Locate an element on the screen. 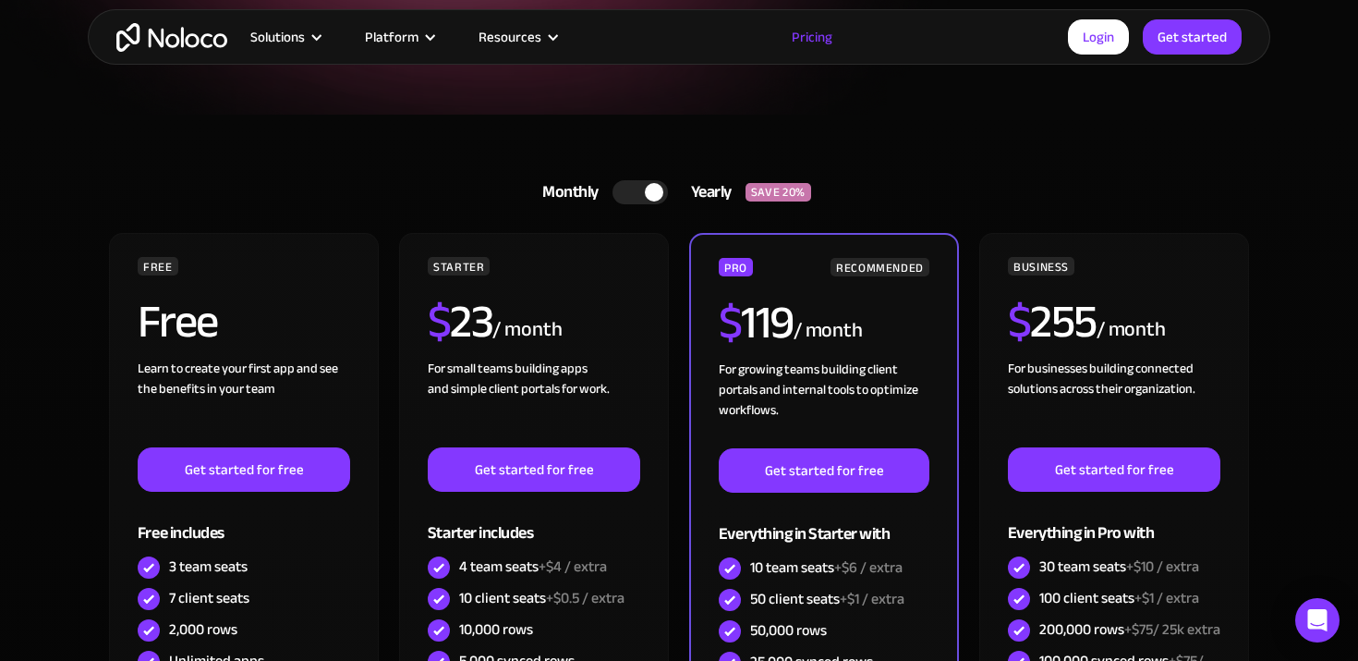 Image resolution: width=1358 pixels, height=661 pixels. div: RECOMMENDED is located at coordinates (880, 267).